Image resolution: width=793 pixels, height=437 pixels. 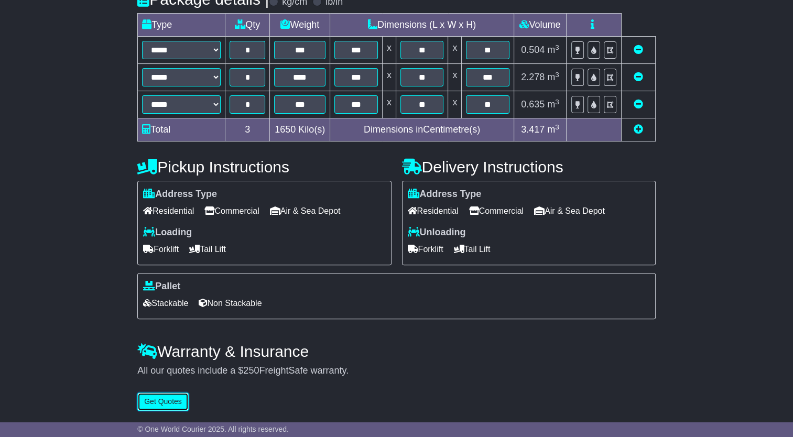 What do you see at coordinates (532, 104) in the screenshot?
I see `span: 0.635` at bounding box center [532, 104].